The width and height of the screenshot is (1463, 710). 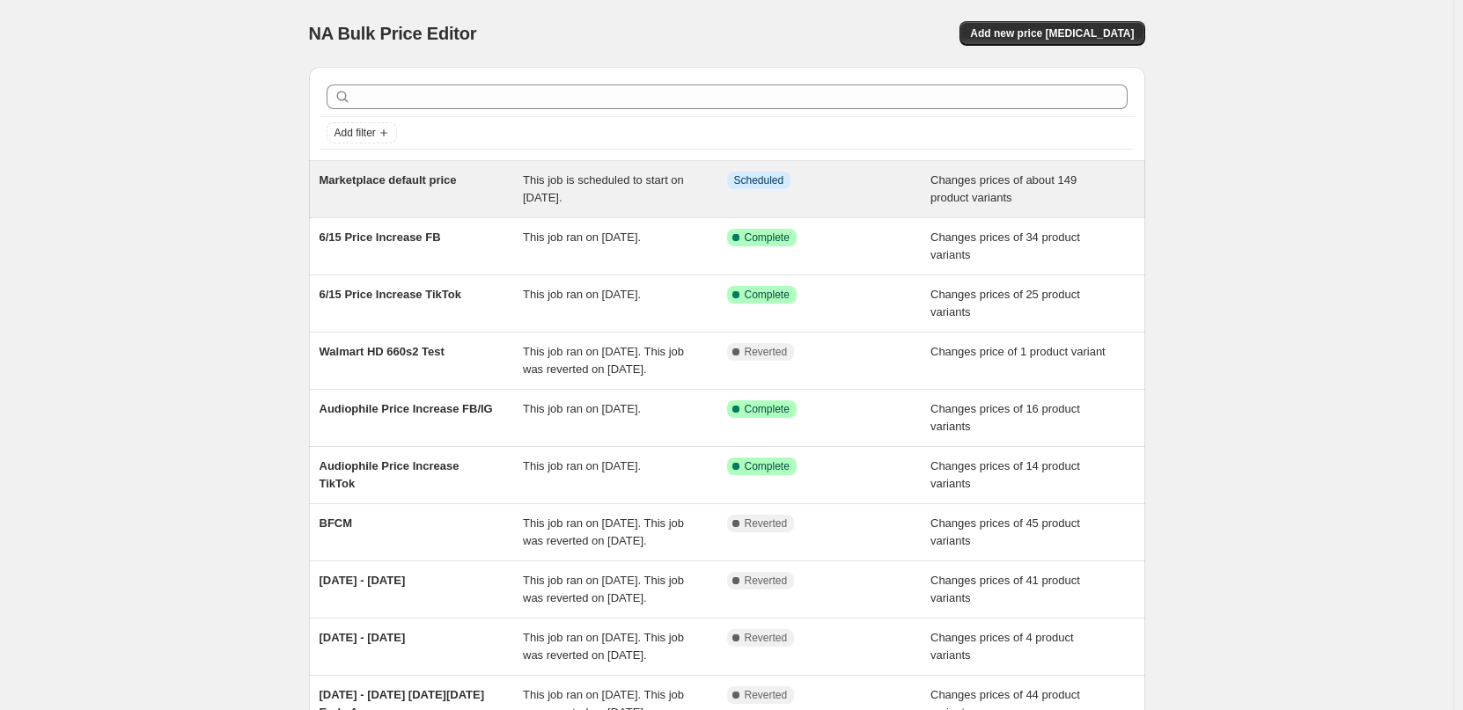 I want to click on span: Changes prices of about 149 product variants, so click(x=1004, y=188).